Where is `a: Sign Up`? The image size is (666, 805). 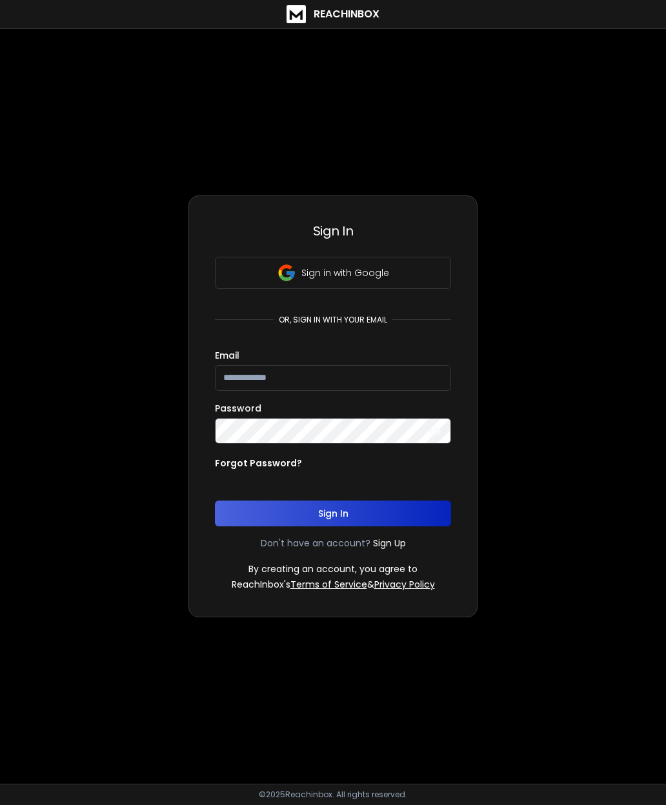
a: Sign Up is located at coordinates (389, 543).